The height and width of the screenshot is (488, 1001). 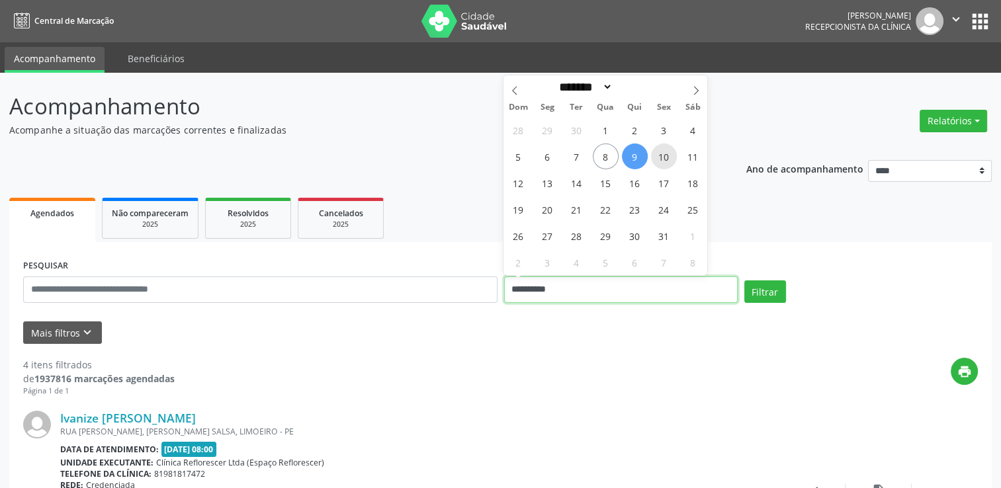 What do you see at coordinates (605, 209) in the screenshot?
I see `span: Outubro 22, 2025` at bounding box center [605, 209].